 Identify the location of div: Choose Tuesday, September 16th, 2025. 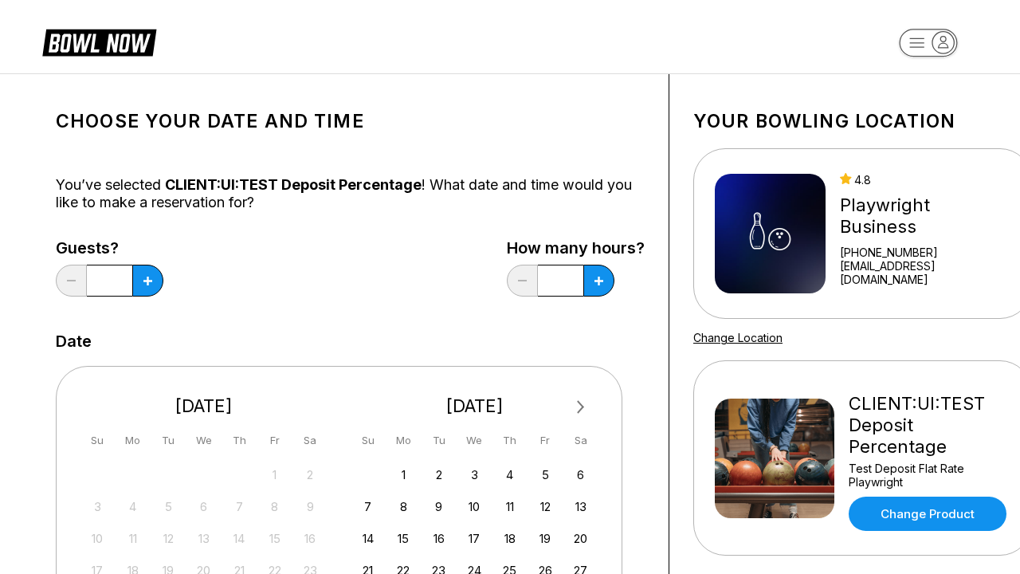
(438, 538).